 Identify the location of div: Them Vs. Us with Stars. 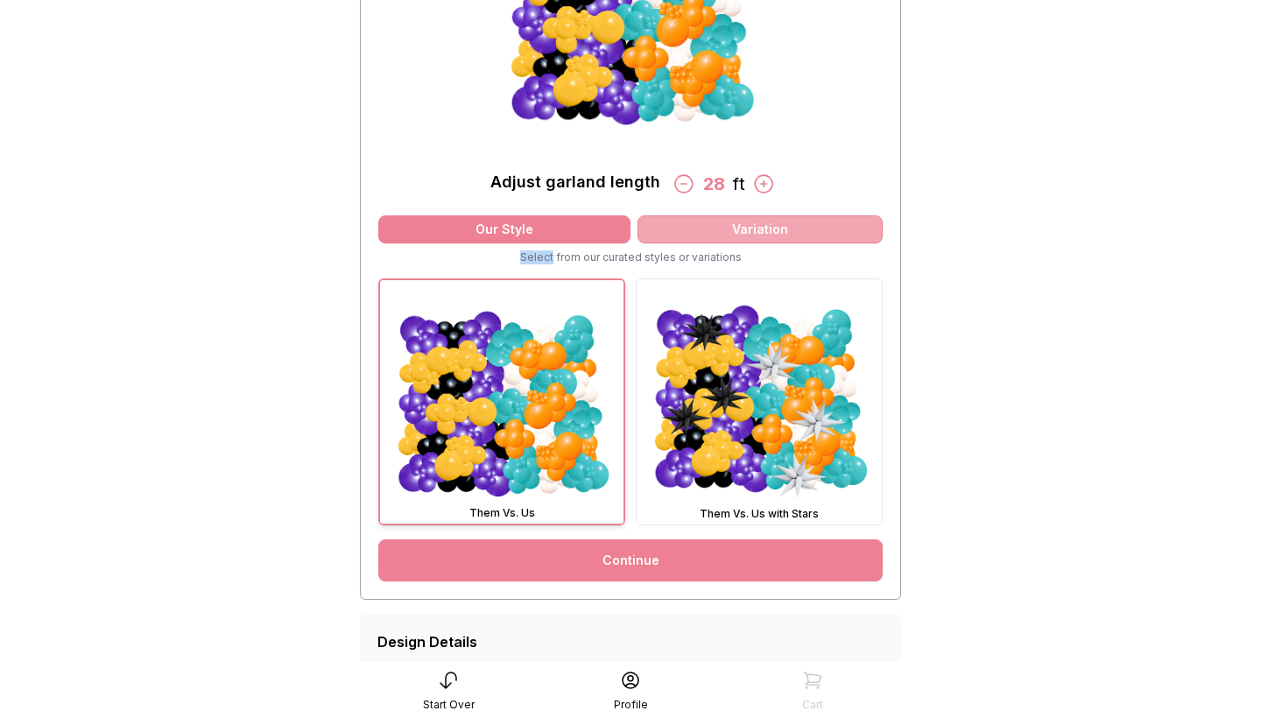
(759, 514).